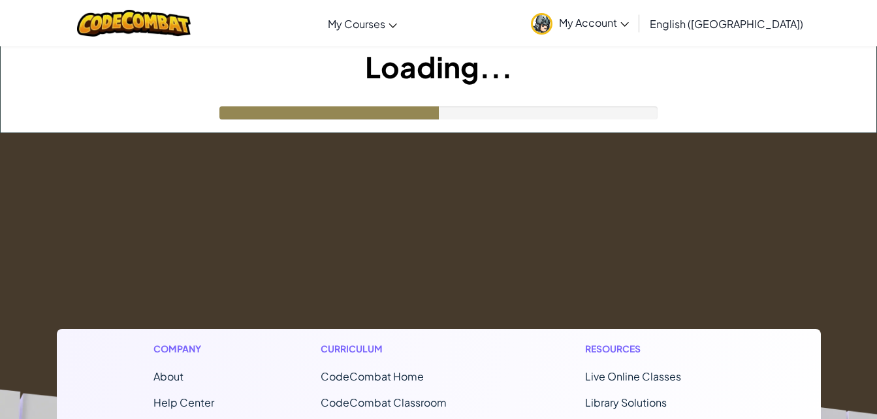  I want to click on a: Live Online Classes, so click(633, 376).